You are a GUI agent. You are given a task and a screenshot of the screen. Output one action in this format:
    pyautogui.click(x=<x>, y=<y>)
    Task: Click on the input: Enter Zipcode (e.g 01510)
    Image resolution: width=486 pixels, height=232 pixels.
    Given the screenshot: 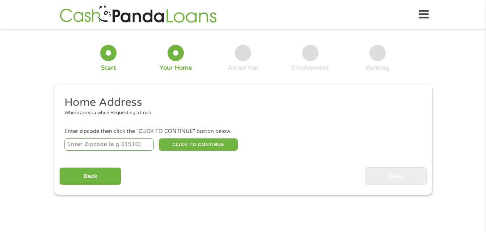 What is the action you would take?
    pyautogui.click(x=109, y=145)
    